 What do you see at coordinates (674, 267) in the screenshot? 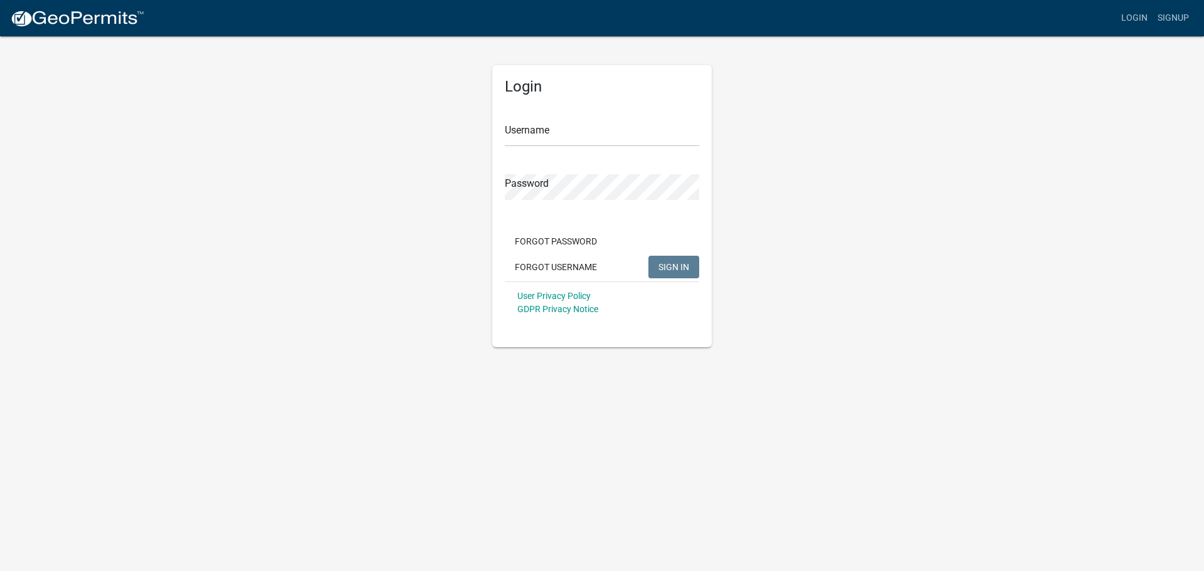
I see `button: SIGN IN` at bounding box center [674, 267].